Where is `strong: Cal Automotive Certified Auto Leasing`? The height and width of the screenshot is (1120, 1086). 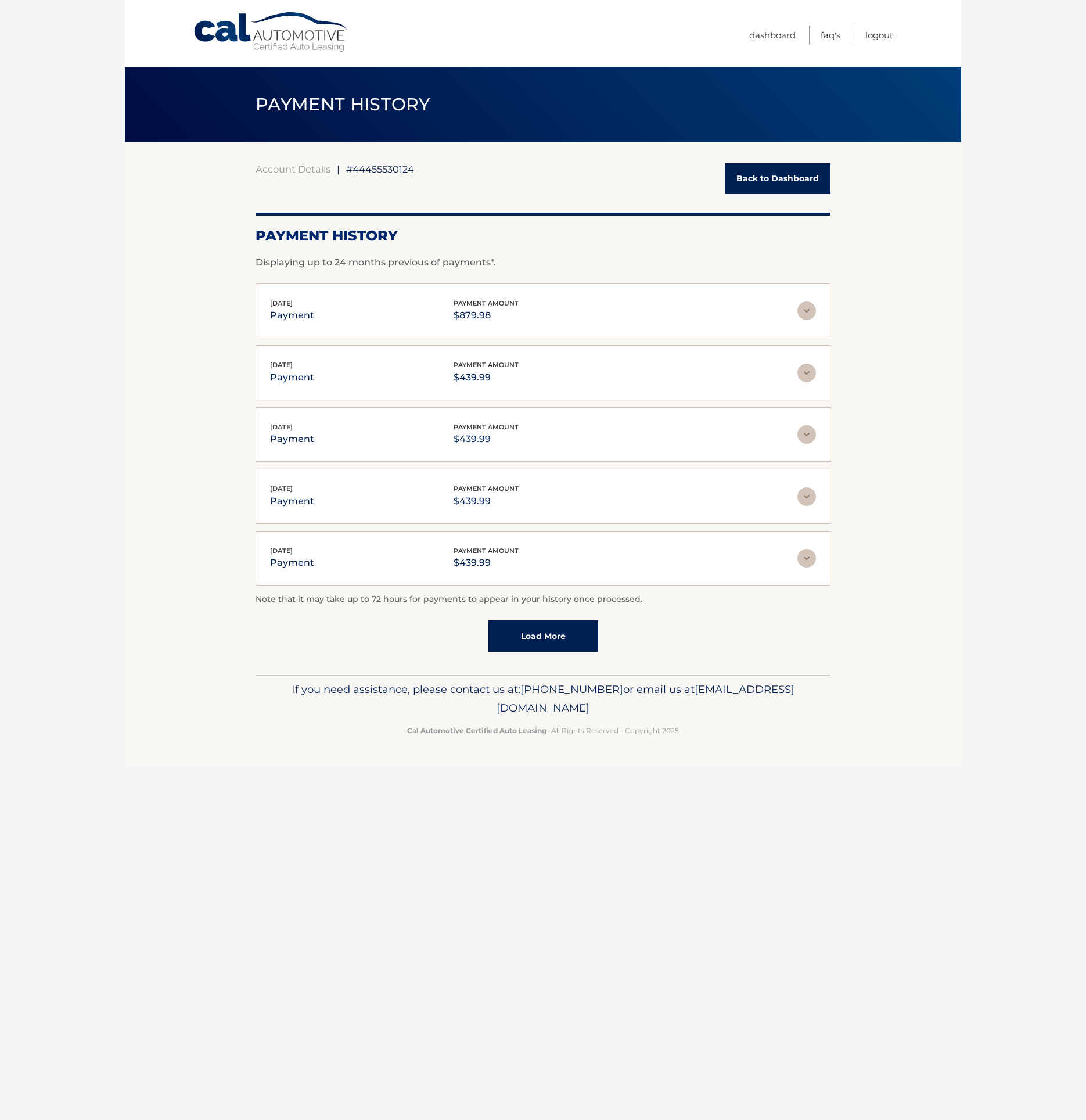 strong: Cal Automotive Certified Auto Leasing is located at coordinates (476, 730).